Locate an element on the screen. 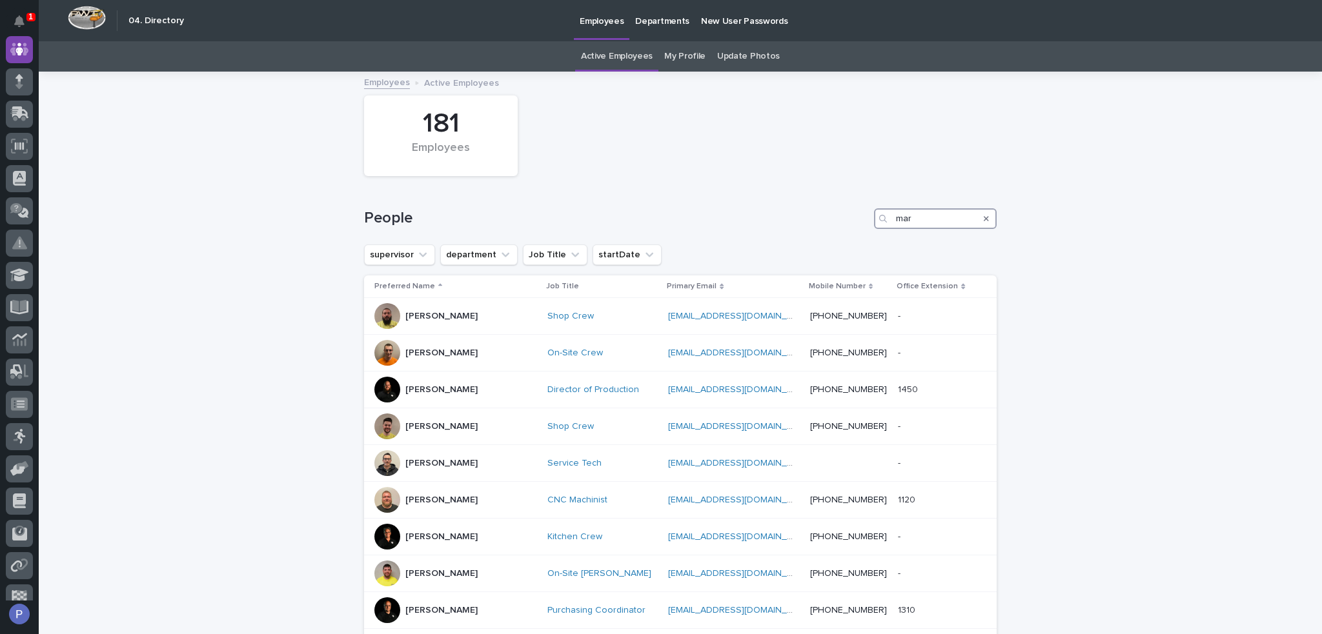  a: Purchasing Coordinator is located at coordinates (596, 610).